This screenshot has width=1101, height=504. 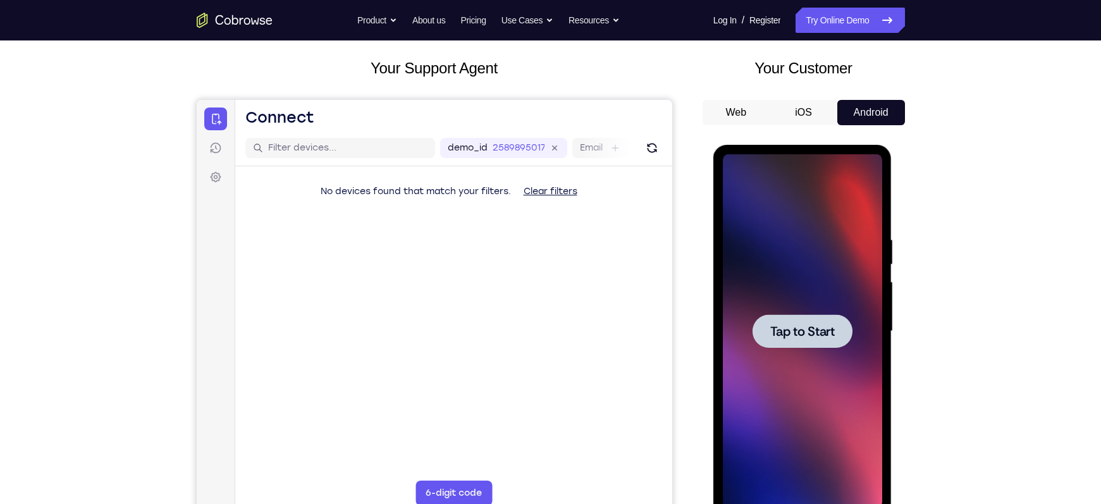 What do you see at coordinates (19, 77) in the screenshot?
I see `a: Settings` at bounding box center [19, 77].